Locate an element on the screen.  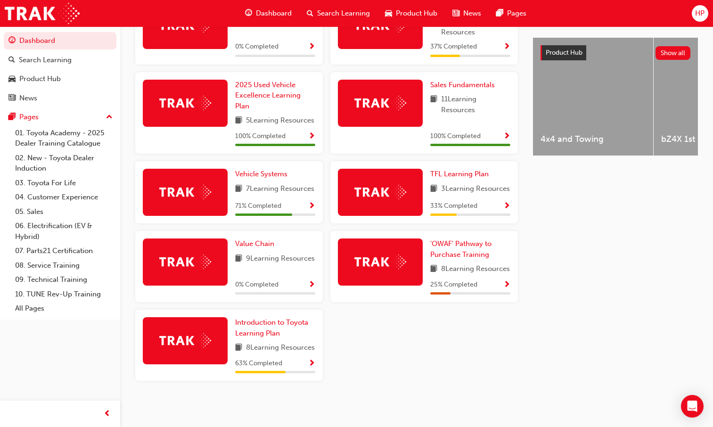
button: Show all is located at coordinates (673, 53).